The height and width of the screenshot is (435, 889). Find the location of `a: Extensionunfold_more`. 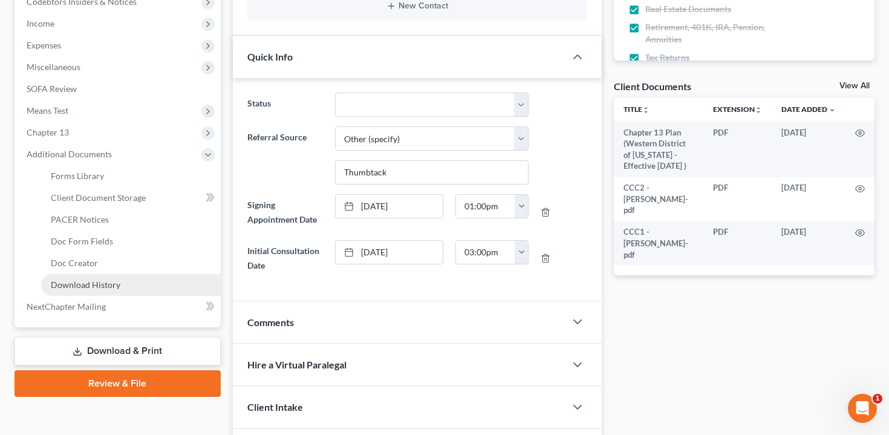

a: Extensionunfold_more is located at coordinates (737, 109).